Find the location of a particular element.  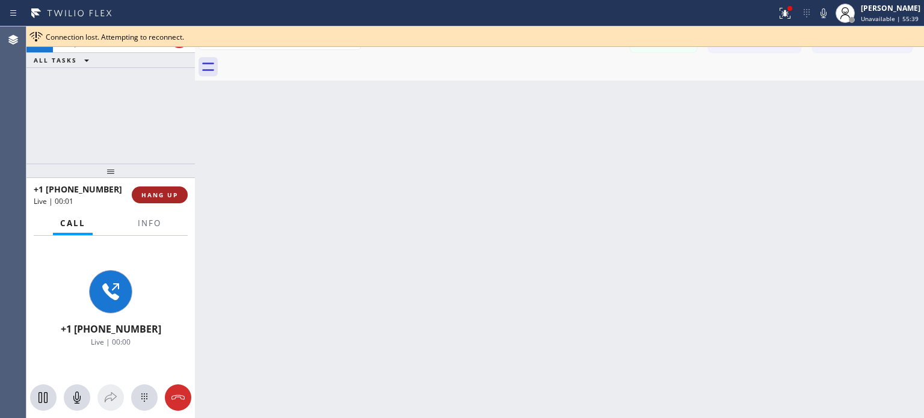

span: ALL TASKS is located at coordinates (55, 60).